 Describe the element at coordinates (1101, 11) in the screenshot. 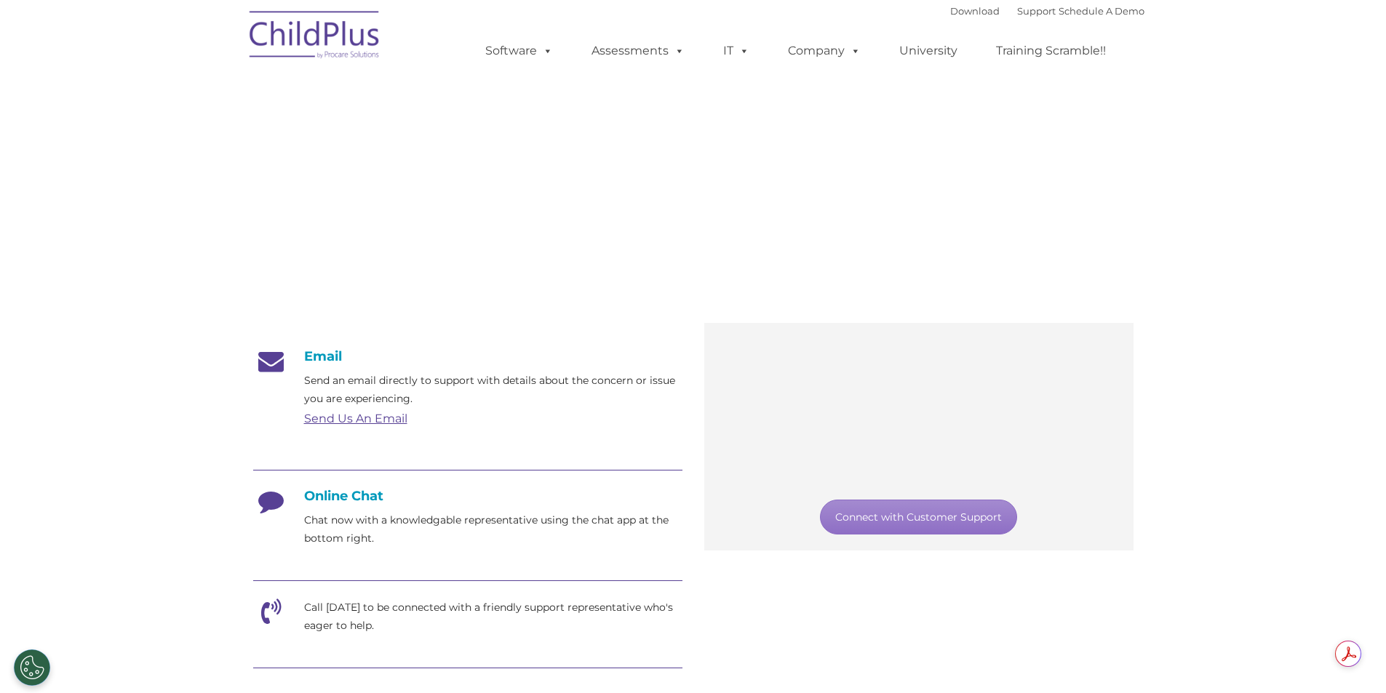

I see `a: Schedule A Demo` at that location.